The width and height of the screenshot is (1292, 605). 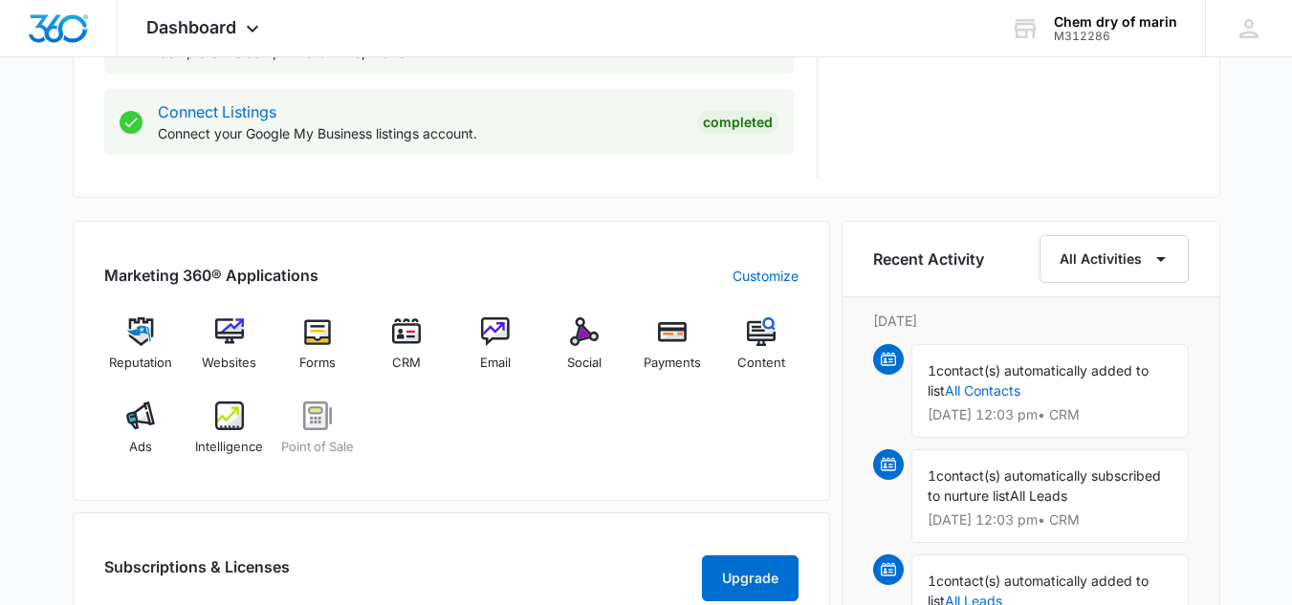 I want to click on a: Forms, so click(x=318, y=352).